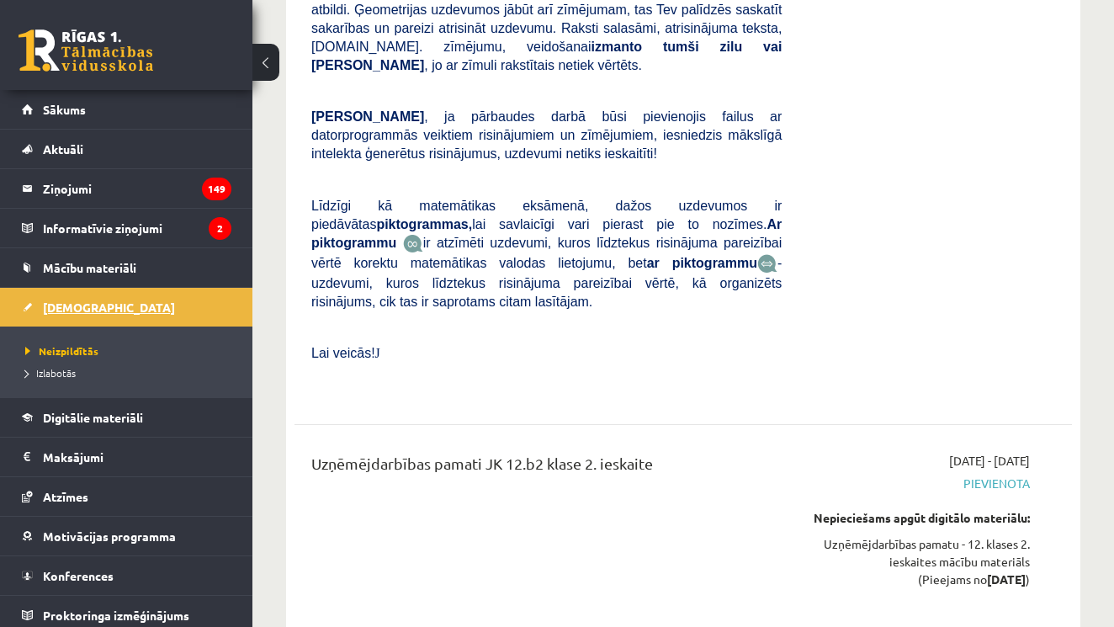 Image resolution: width=1114 pixels, height=627 pixels. Describe the element at coordinates (137, 228) in the screenshot. I see `legend: Informatīvie ziņojumi` at that location.